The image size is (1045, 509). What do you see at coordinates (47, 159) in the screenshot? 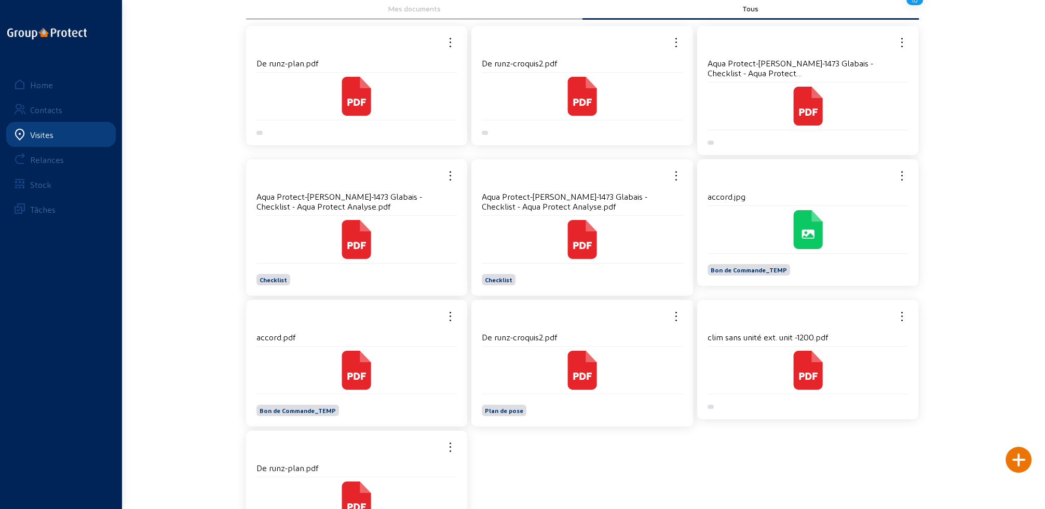
I see `div: Relances` at bounding box center [47, 159].